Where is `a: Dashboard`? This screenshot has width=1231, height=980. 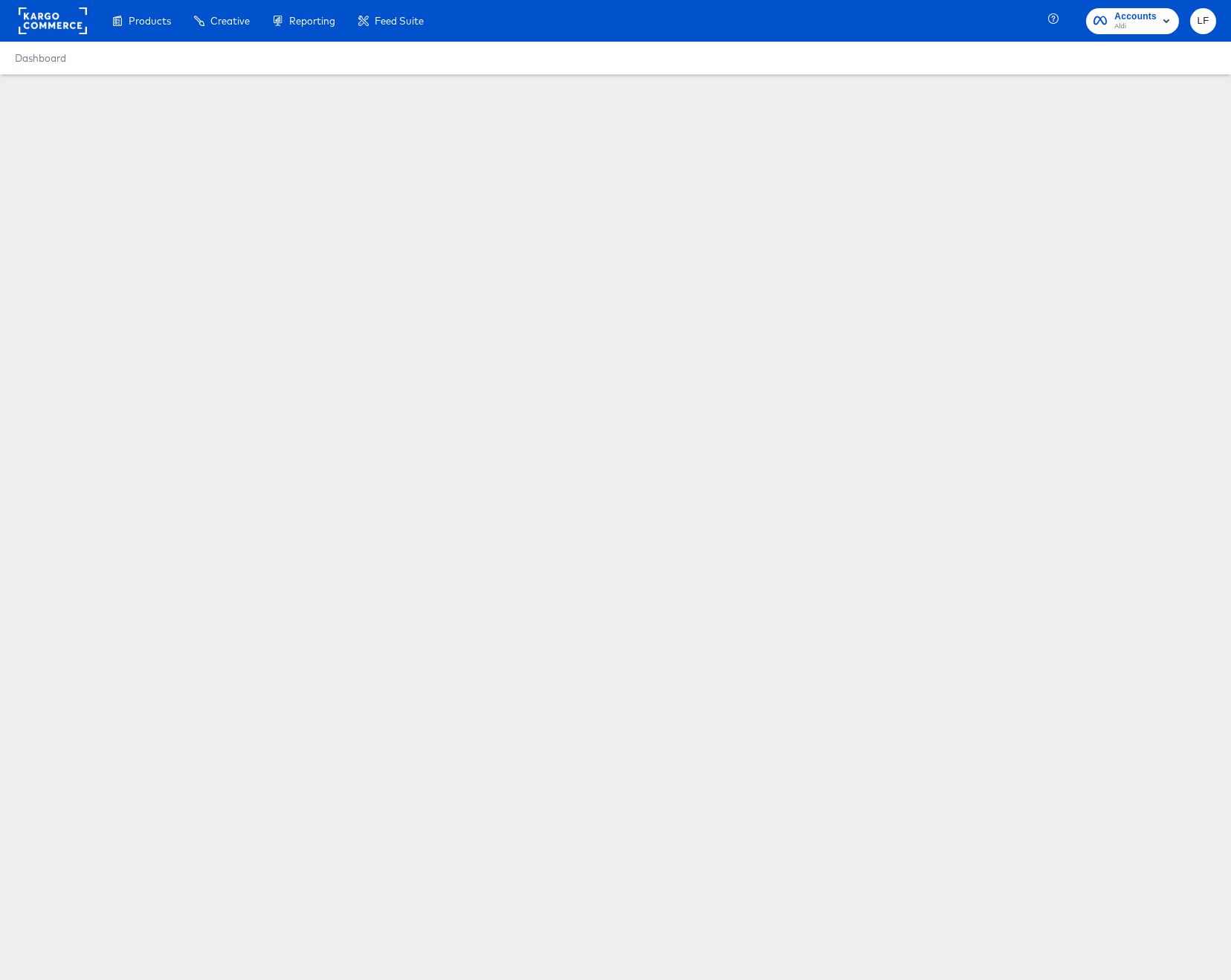 a: Dashboard is located at coordinates (40, 58).